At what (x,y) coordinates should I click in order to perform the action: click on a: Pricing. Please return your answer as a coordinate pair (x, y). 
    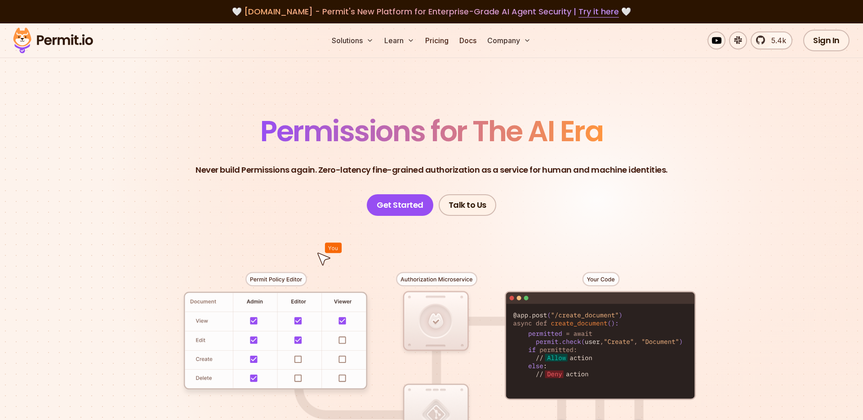
    Looking at the image, I should click on (437, 40).